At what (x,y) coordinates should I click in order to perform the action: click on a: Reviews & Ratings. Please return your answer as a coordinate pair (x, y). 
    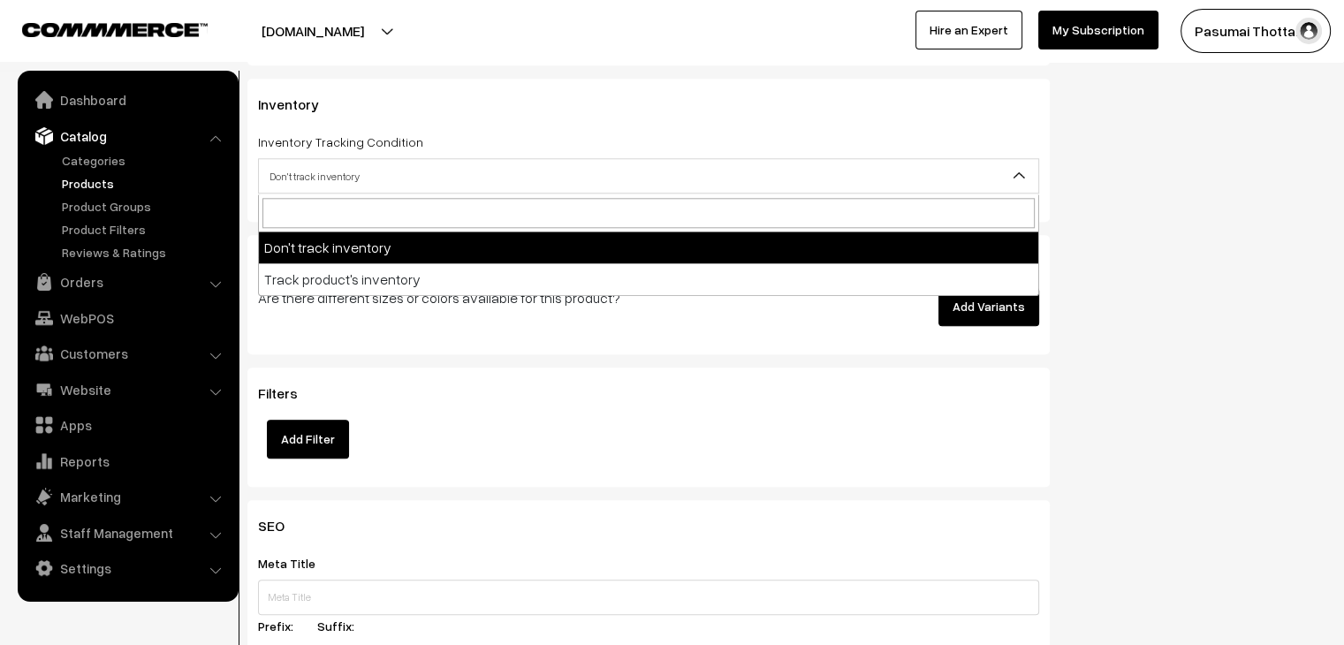
    Looking at the image, I should click on (145, 252).